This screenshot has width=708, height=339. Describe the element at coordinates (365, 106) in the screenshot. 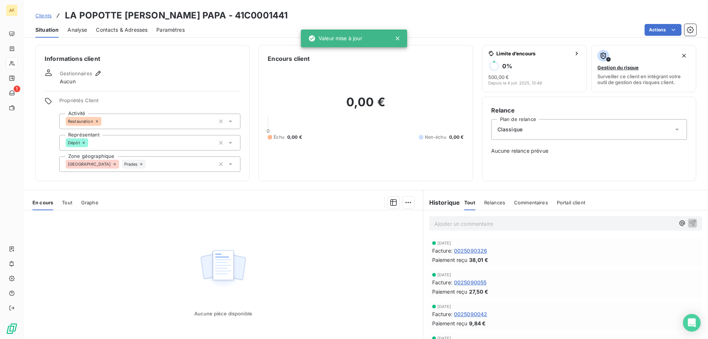

I see `h2: 0,00 €` at that location.